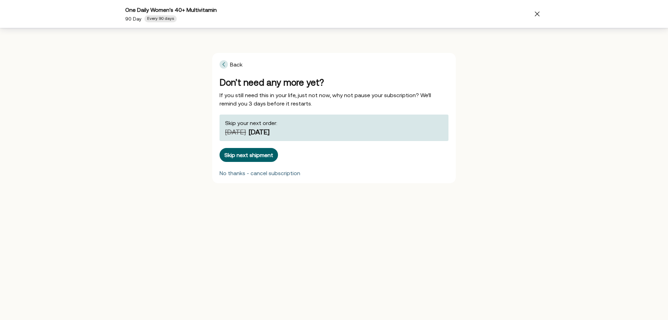  Describe the element at coordinates (249, 155) in the screenshot. I see `button: Skip next shipment` at that location.